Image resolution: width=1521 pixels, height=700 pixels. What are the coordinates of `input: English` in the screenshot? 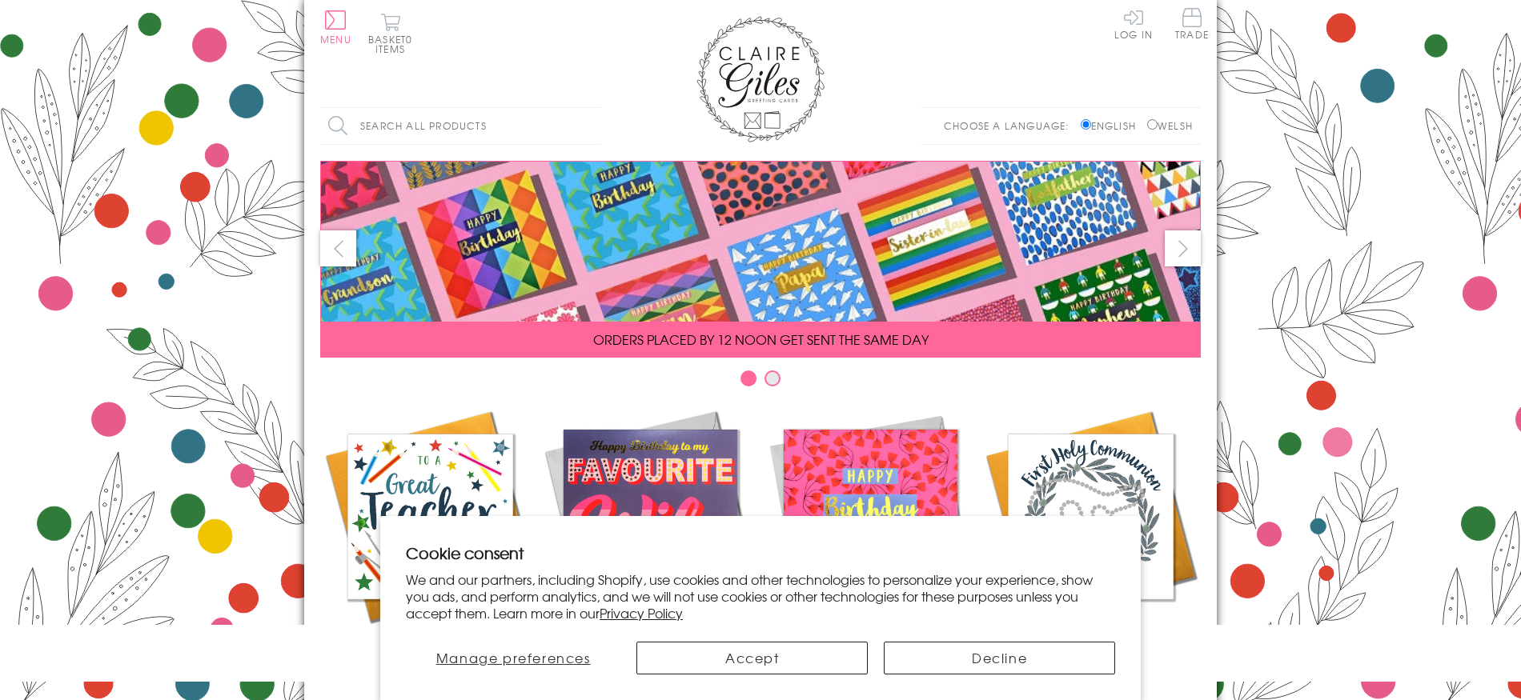 It's located at (1085, 124).